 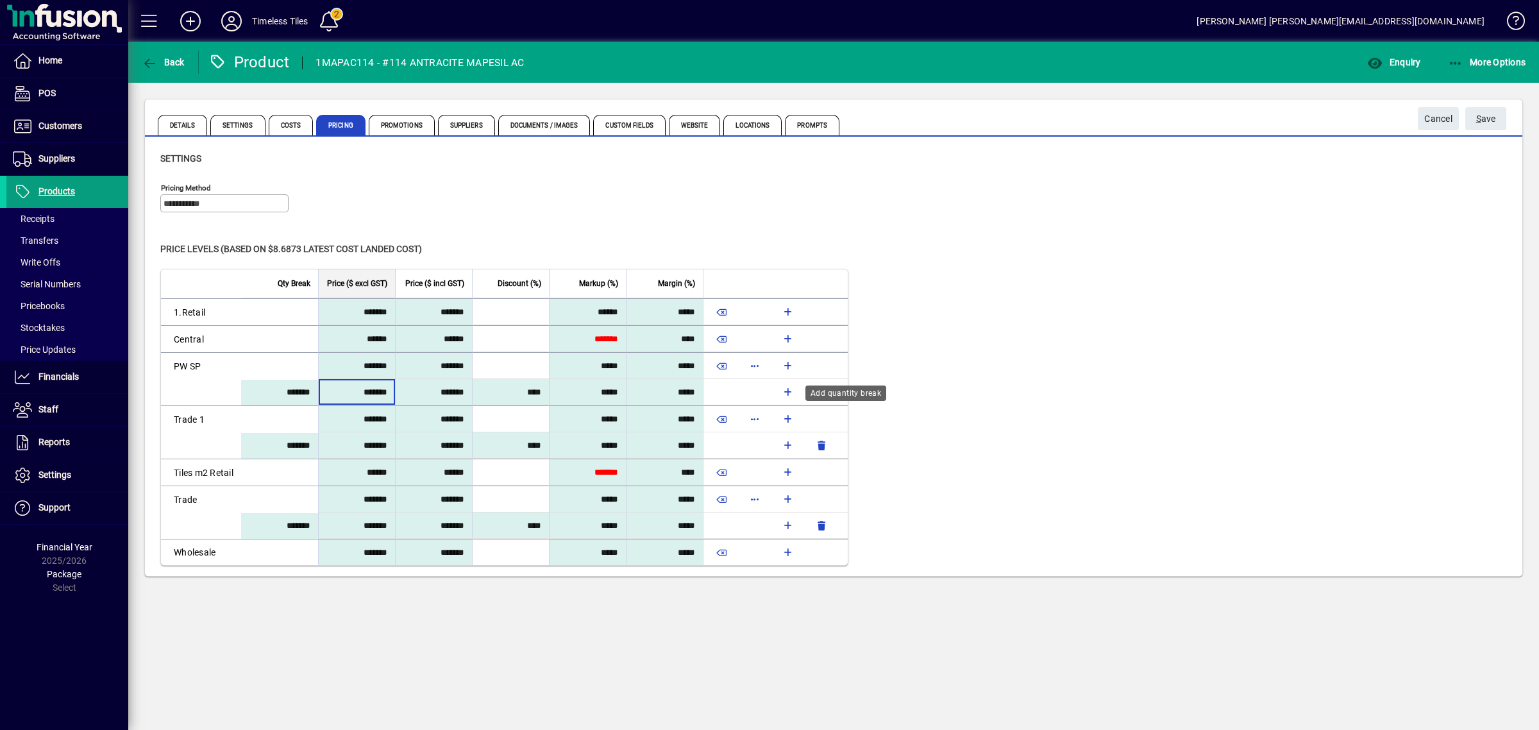 I want to click on span: Markup (%), so click(x=598, y=283).